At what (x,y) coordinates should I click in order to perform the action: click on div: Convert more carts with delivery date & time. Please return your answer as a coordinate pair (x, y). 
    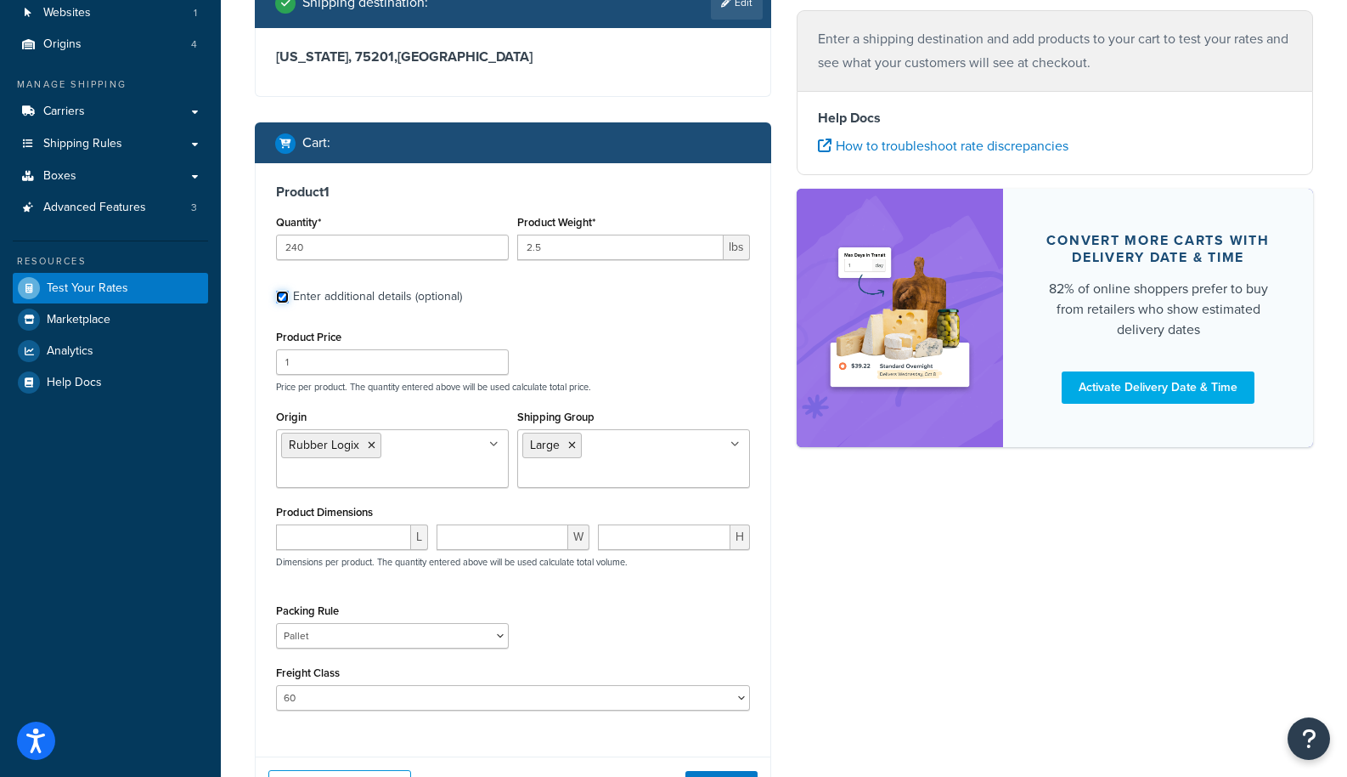
    Looking at the image, I should click on (1158, 249).